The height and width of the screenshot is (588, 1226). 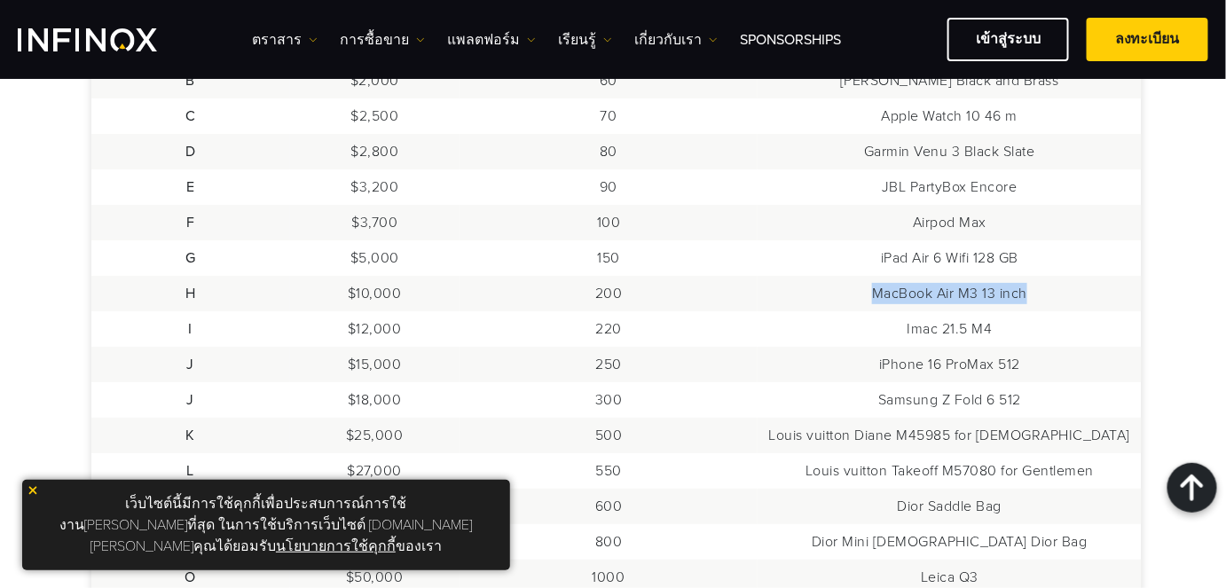 What do you see at coordinates (949, 365) in the screenshot?
I see `td: iPhone 16 ProMax 512` at bounding box center [949, 365].